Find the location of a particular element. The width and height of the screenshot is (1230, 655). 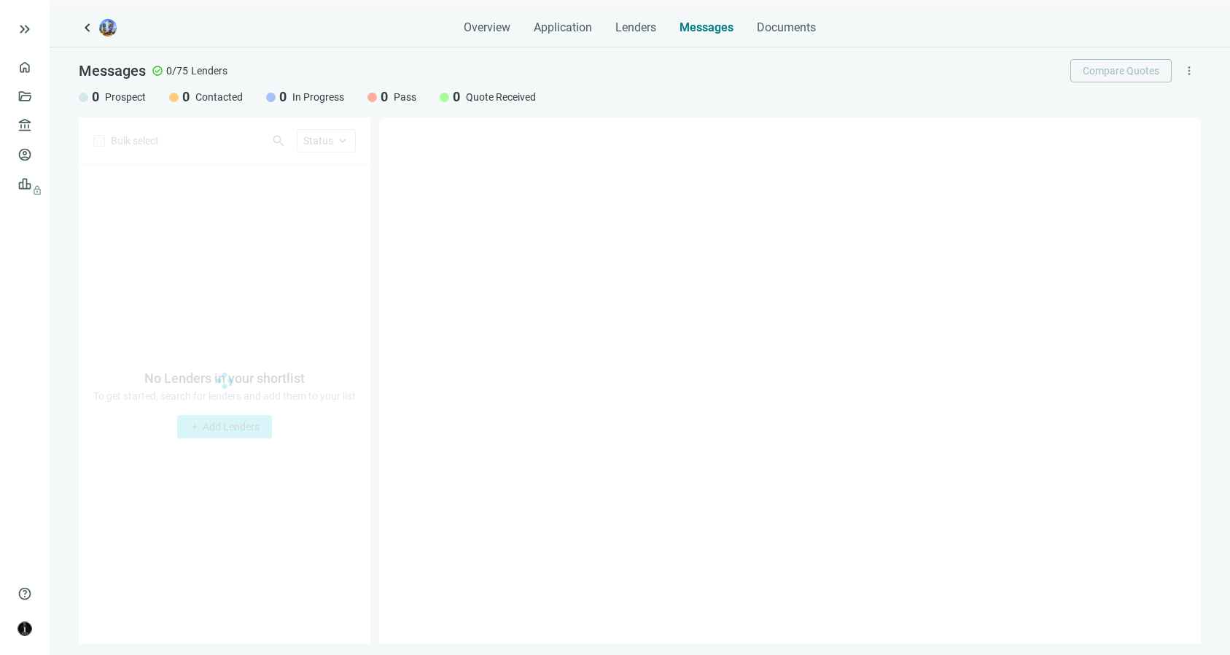

span: Documents is located at coordinates (786, 28).